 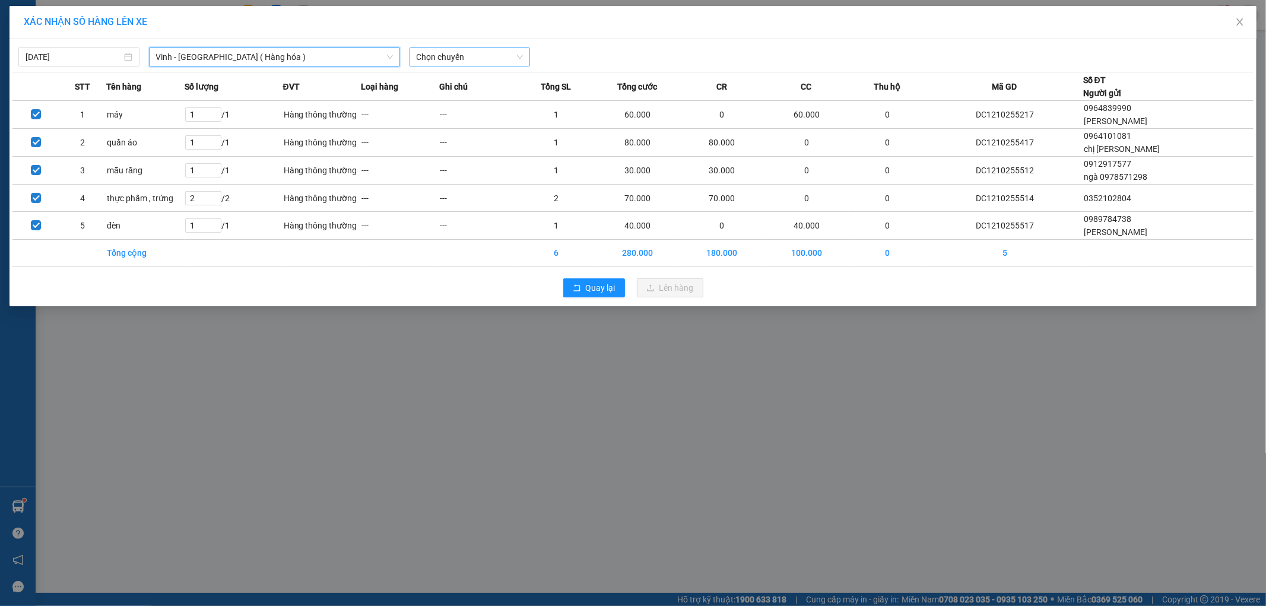 I want to click on td: 4, so click(x=83, y=198).